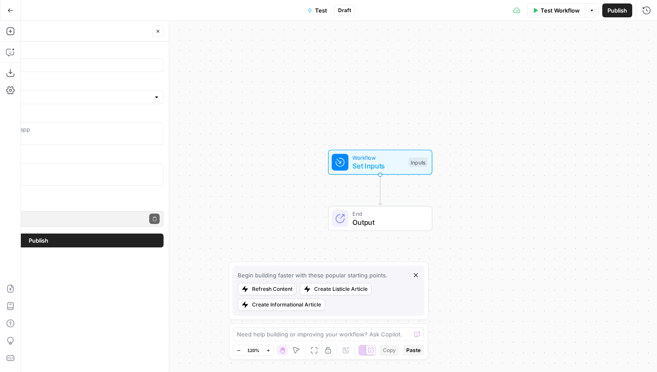  Describe the element at coordinates (317, 10) in the screenshot. I see `button: Test` at that location.